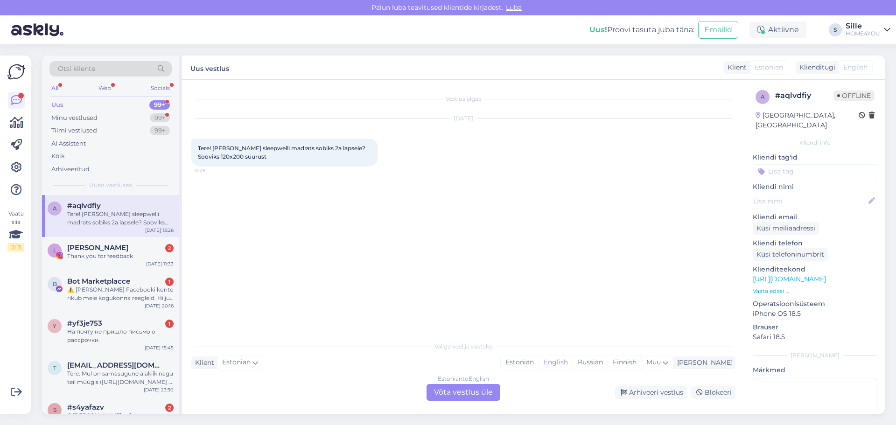  Describe the element at coordinates (69, 144) in the screenshot. I see `div: AI Assistent` at that location.